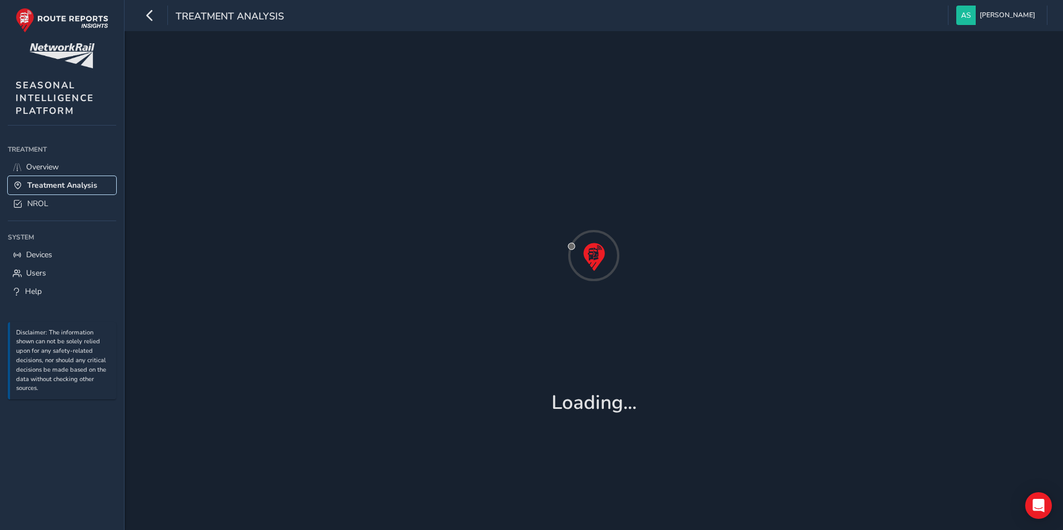 This screenshot has width=1063, height=530. What do you see at coordinates (62, 291) in the screenshot?
I see `a: Help` at bounding box center [62, 291].